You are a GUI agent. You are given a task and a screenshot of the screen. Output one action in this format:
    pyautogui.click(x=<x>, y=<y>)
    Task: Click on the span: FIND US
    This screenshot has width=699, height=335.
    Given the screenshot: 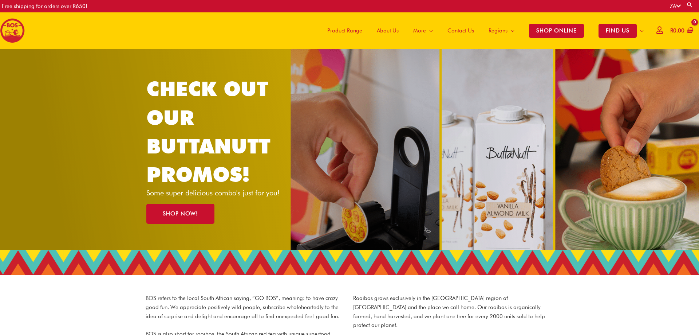 What is the action you would take?
    pyautogui.click(x=618, y=31)
    